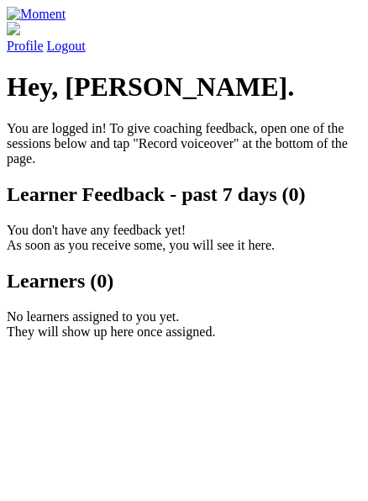 The height and width of the screenshot is (501, 368). What do you see at coordinates (184, 325) in the screenshot?
I see `p: No learners assigned to you yet. They will show up here once assigned.` at bounding box center [184, 325].